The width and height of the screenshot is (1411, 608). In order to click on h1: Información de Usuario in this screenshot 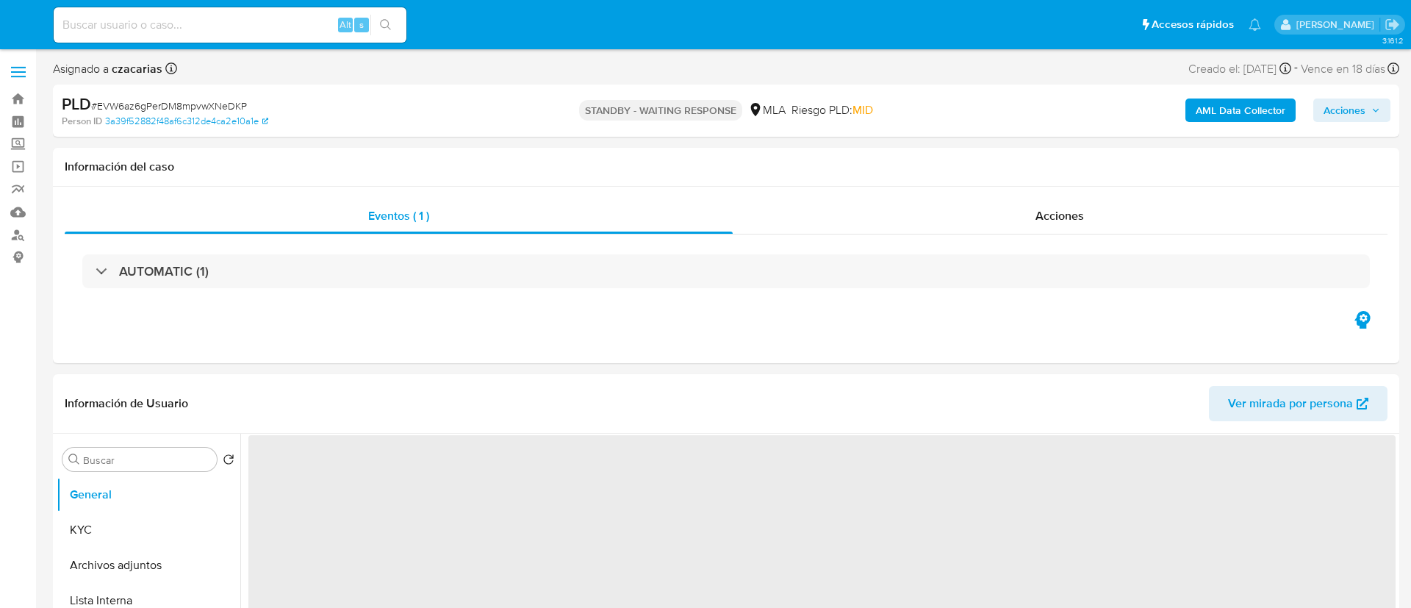, I will do `click(126, 403)`.